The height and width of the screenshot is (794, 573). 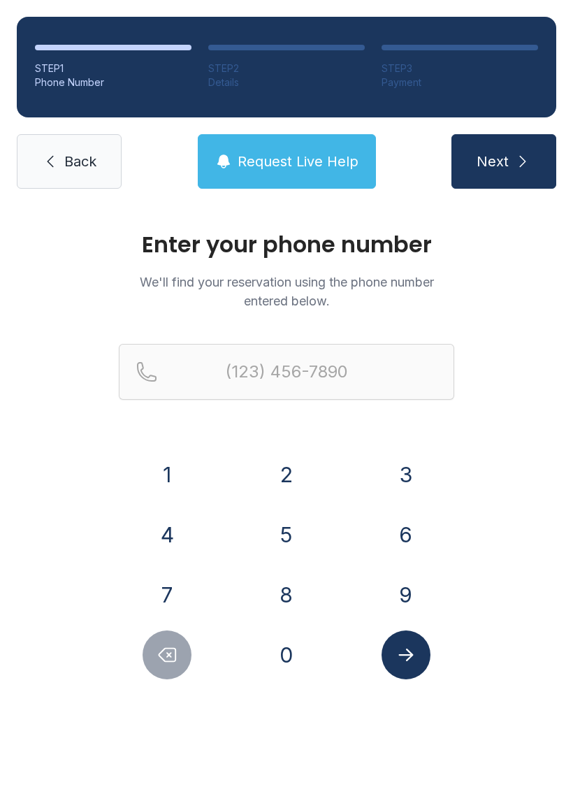 What do you see at coordinates (287, 655) in the screenshot?
I see `button: 0` at bounding box center [287, 655].